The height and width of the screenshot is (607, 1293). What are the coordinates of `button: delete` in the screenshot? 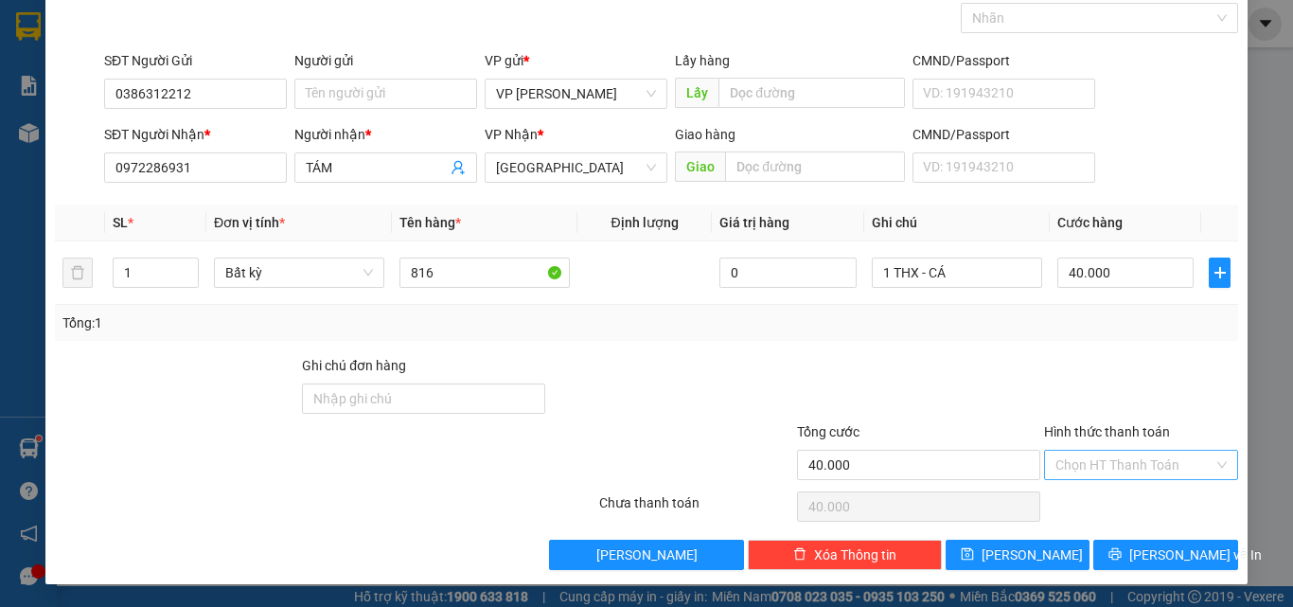 It's located at (78, 273).